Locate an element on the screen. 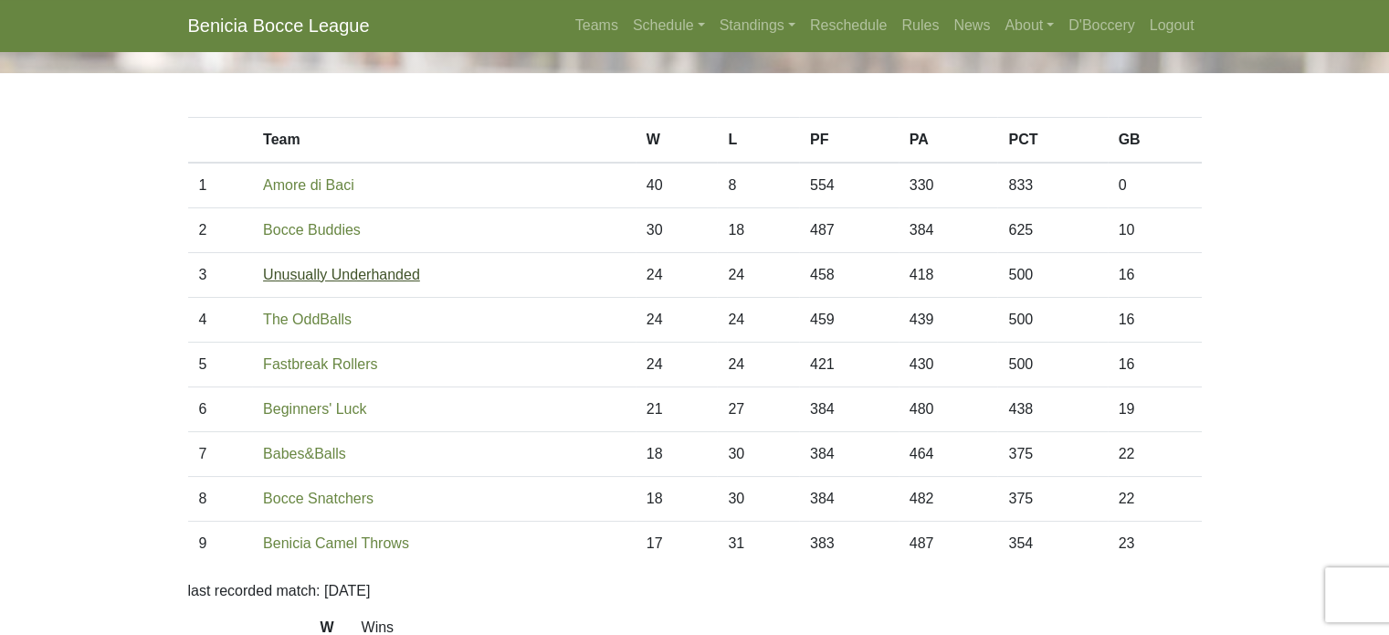 This screenshot has width=1389, height=635. td: 833 is located at coordinates (1052, 185).